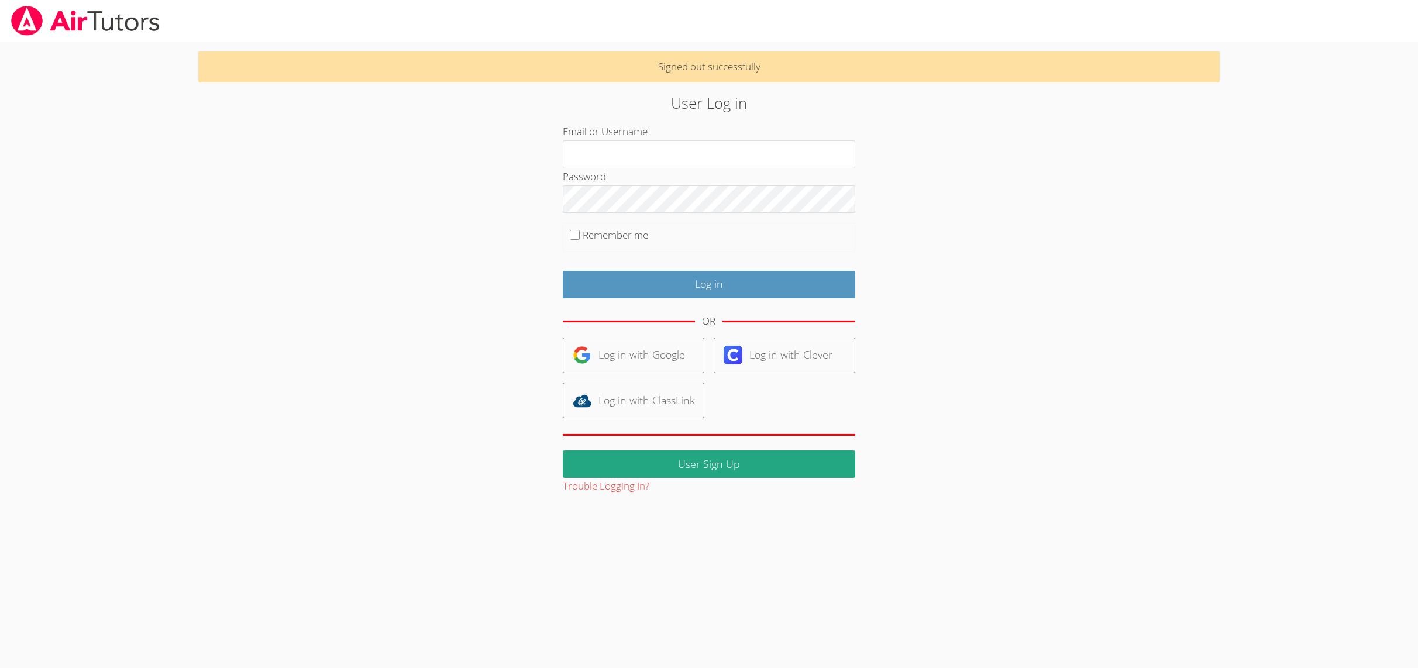 This screenshot has width=1418, height=668. What do you see at coordinates (709, 464) in the screenshot?
I see `a: User Sign Up` at bounding box center [709, 464].